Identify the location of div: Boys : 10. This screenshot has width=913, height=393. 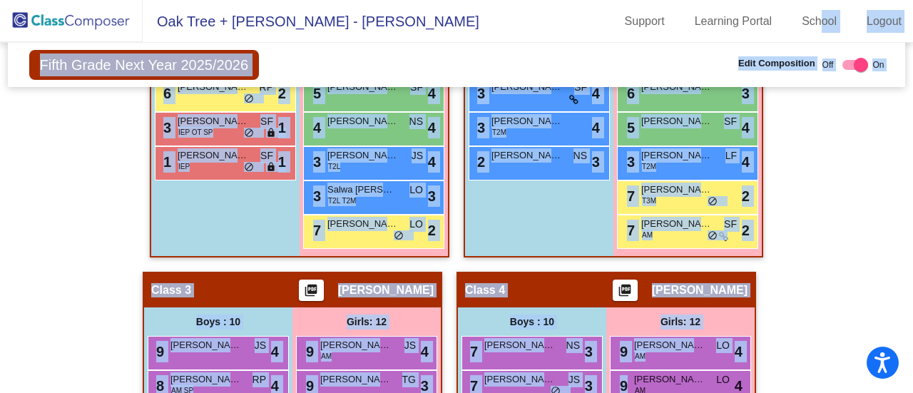
(218, 322).